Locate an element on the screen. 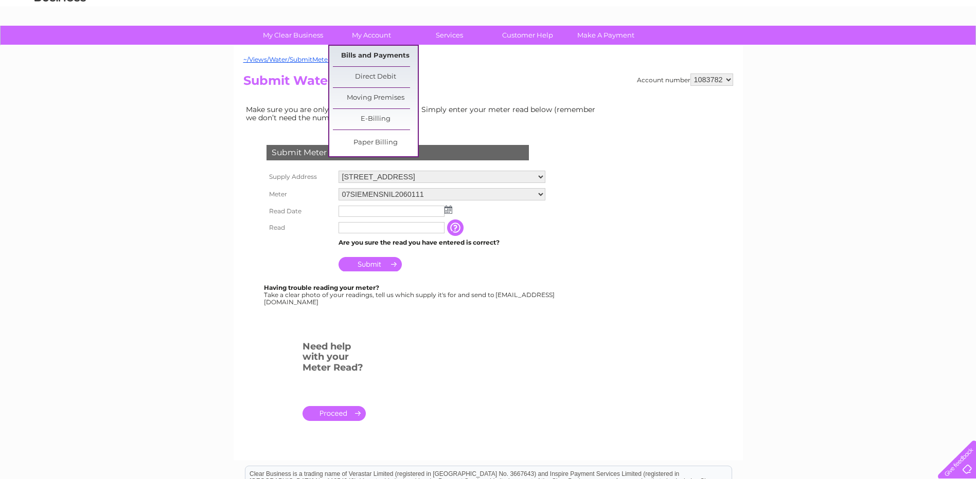  a: Moving Premises is located at coordinates (375, 98).